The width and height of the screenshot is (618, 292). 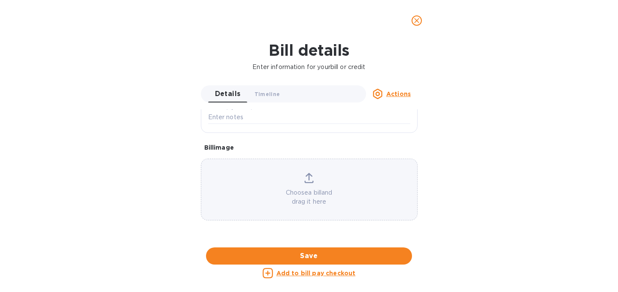 I want to click on u: Actions, so click(x=399, y=94).